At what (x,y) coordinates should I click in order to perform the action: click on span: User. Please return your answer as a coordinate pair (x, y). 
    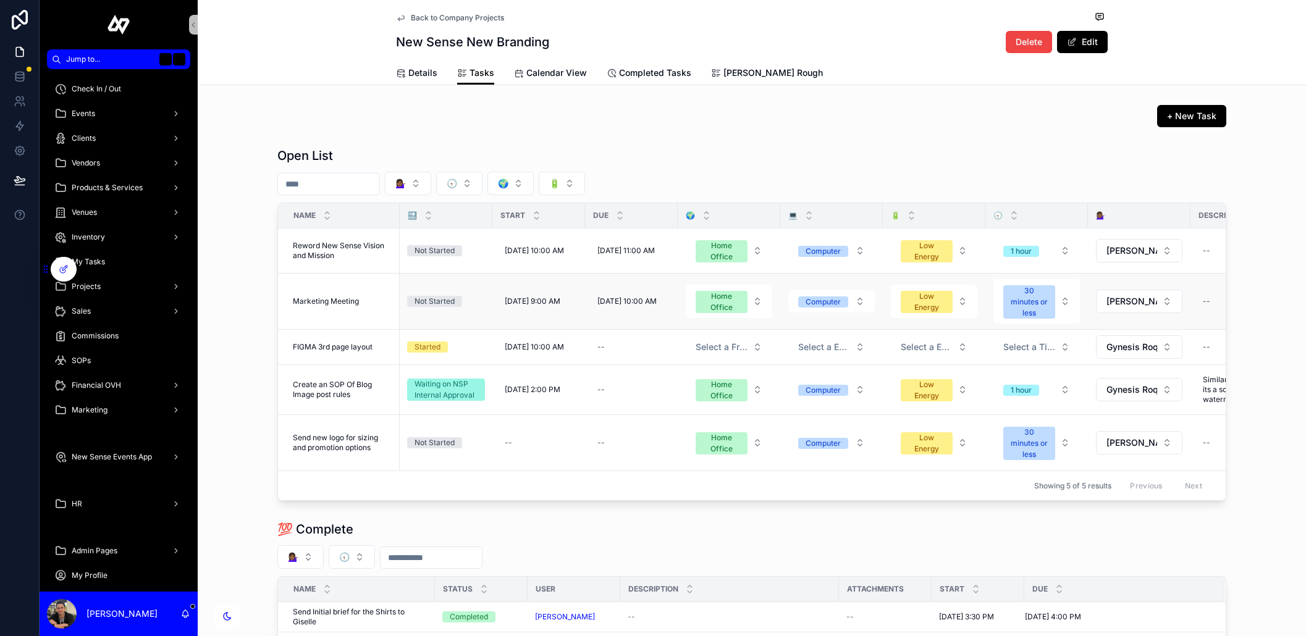
    Looking at the image, I should click on (545, 589).